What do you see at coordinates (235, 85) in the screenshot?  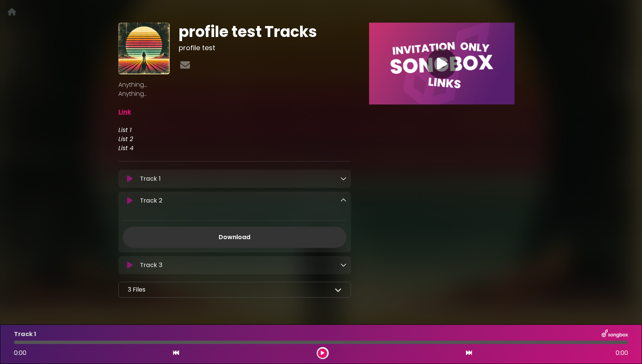 I see `p: Anything....` at bounding box center [235, 85].